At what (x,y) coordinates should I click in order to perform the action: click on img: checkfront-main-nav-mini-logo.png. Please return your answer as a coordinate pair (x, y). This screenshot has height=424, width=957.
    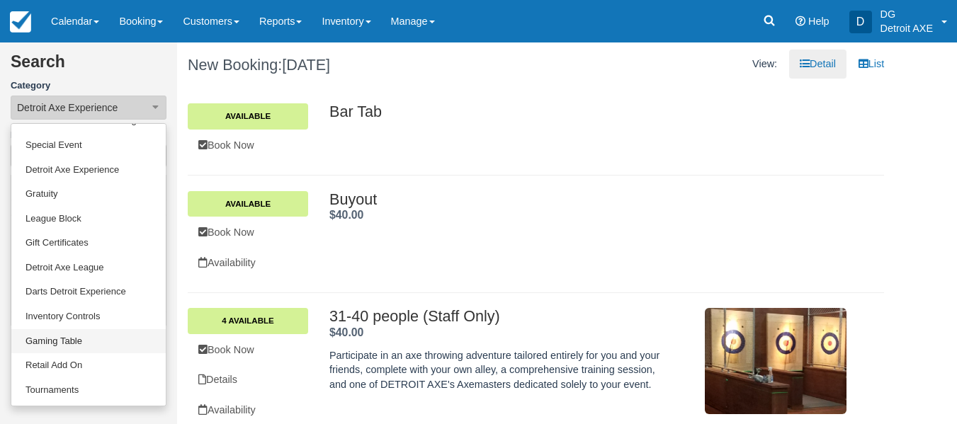
    Looking at the image, I should click on (21, 22).